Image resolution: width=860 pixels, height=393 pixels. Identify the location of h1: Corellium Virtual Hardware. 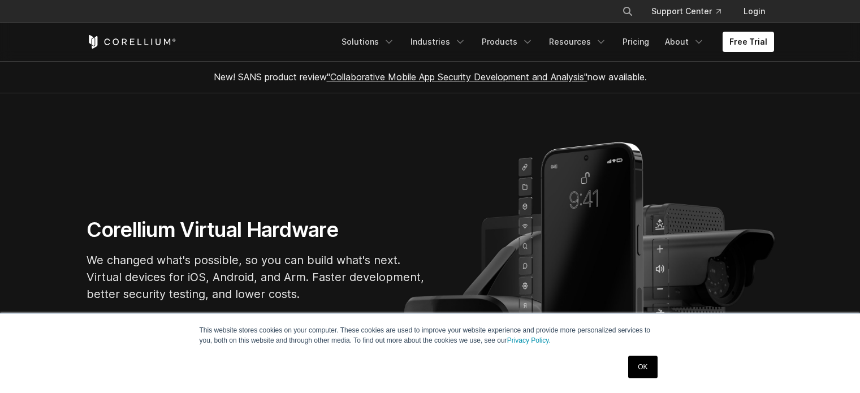
(256, 230).